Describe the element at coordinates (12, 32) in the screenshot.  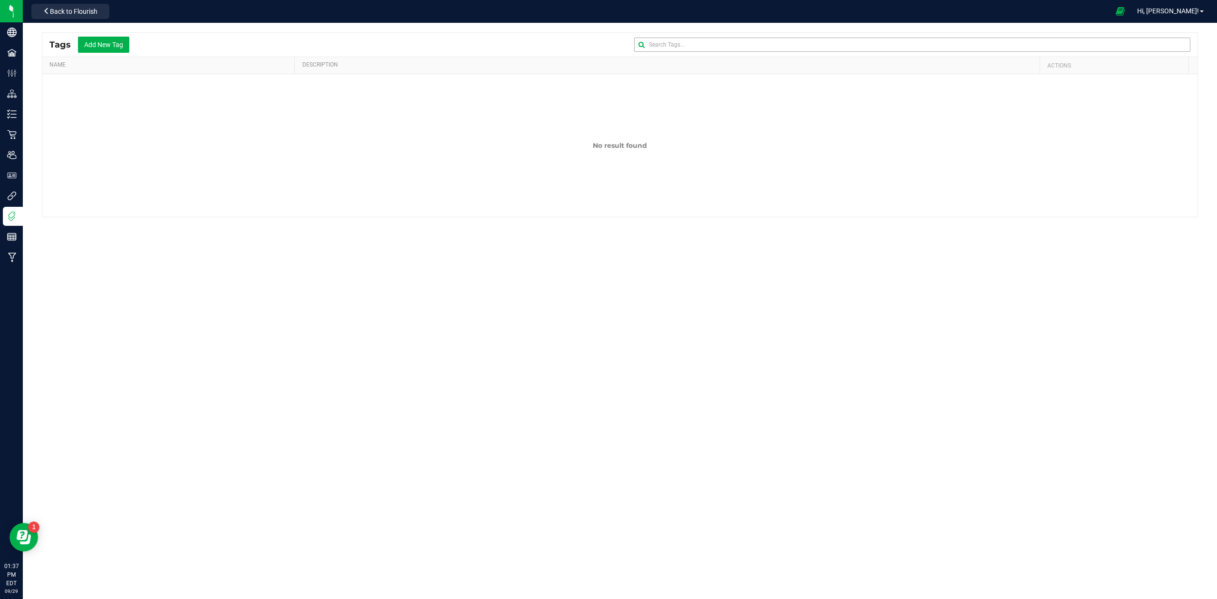
I see `inline-svg: Company` at that location.